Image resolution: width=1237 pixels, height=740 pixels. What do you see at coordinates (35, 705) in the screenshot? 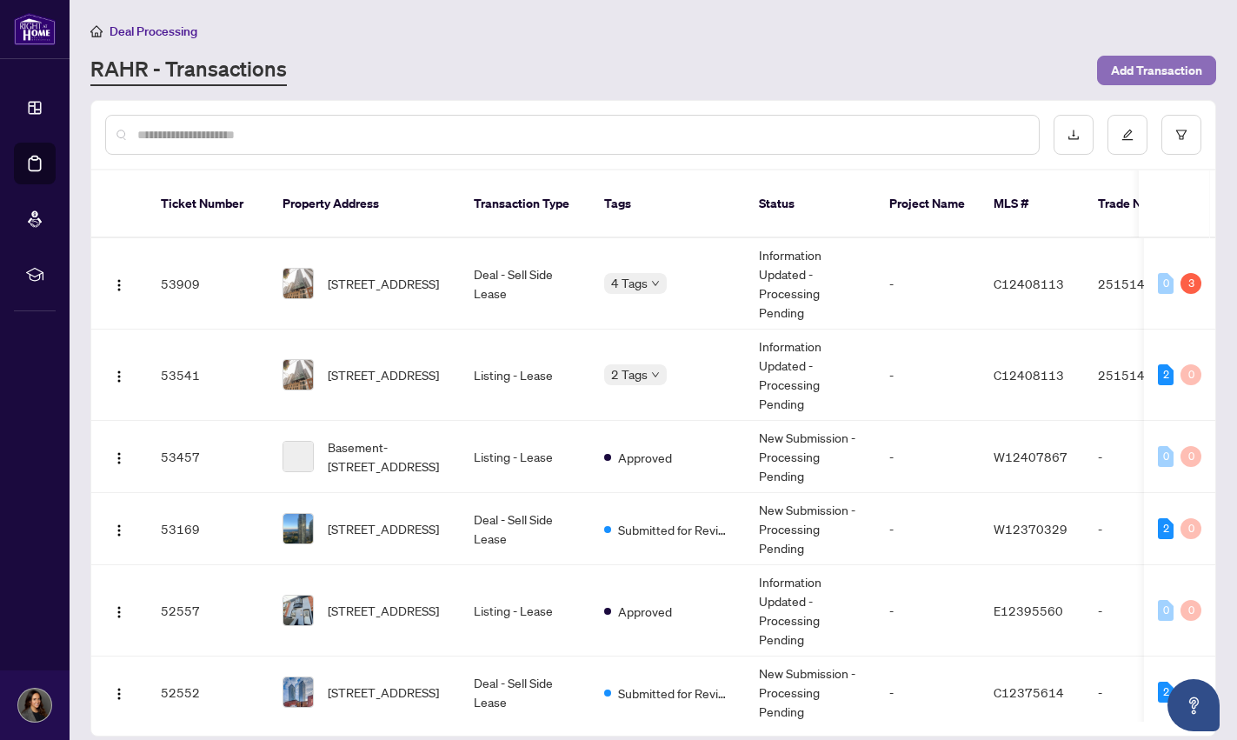
I see `img: Profile Icon` at bounding box center [35, 705].